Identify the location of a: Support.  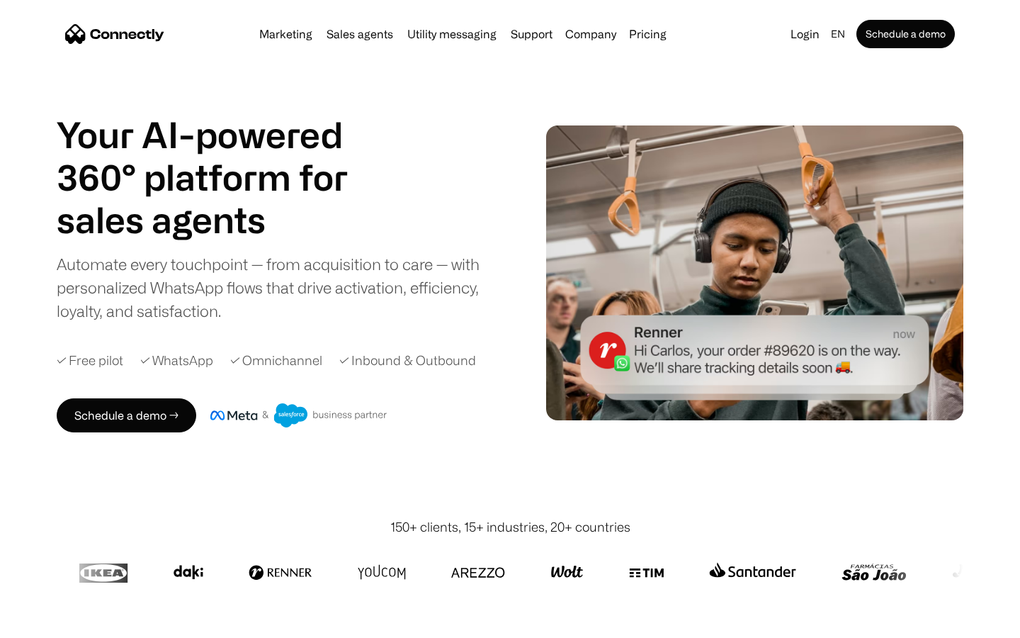
(531, 34).